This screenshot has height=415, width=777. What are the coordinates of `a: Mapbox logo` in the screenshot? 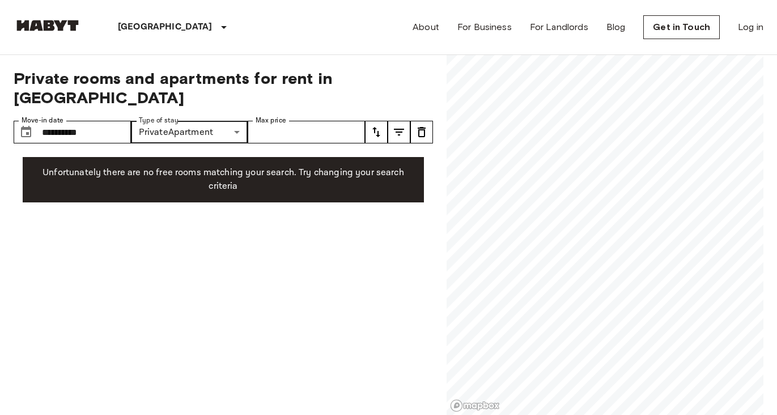 It's located at (475, 405).